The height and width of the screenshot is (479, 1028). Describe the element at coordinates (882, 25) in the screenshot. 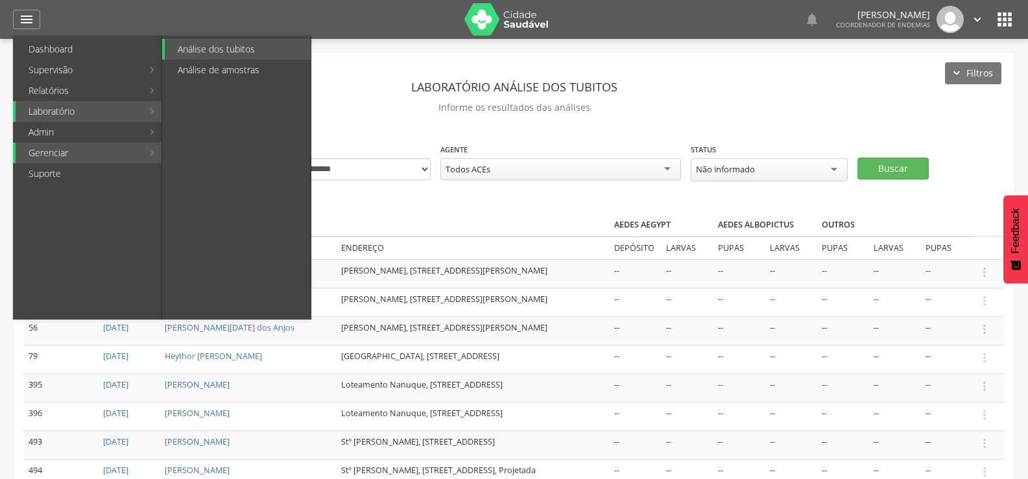

I see `span: Coordenador de Endemias` at that location.